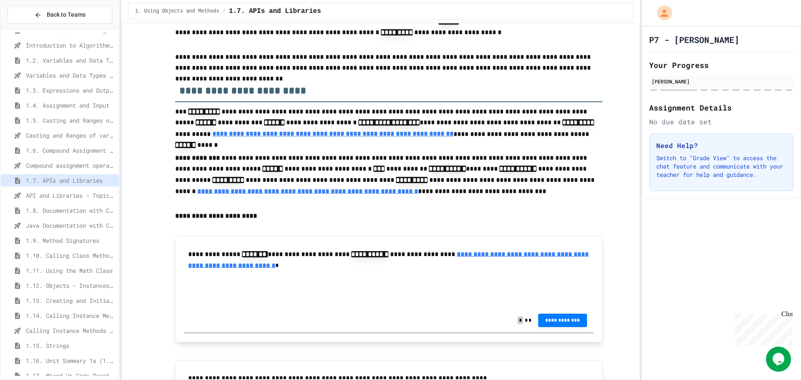 This screenshot has width=801, height=380. What do you see at coordinates (71, 105) in the screenshot?
I see `span: 1.4. Assignment and Input` at bounding box center [71, 105].